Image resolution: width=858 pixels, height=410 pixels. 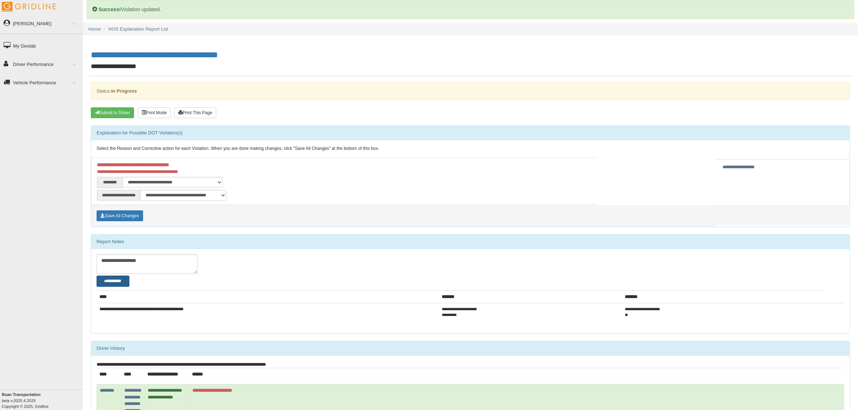 What do you see at coordinates (120, 216) in the screenshot?
I see `button: Save` at bounding box center [120, 216].